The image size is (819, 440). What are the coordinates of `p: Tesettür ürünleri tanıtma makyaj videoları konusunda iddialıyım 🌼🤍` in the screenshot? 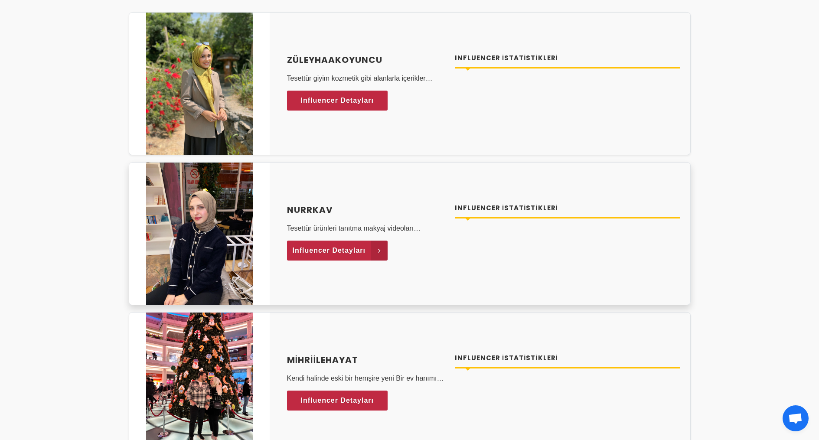 It's located at (366, 229).